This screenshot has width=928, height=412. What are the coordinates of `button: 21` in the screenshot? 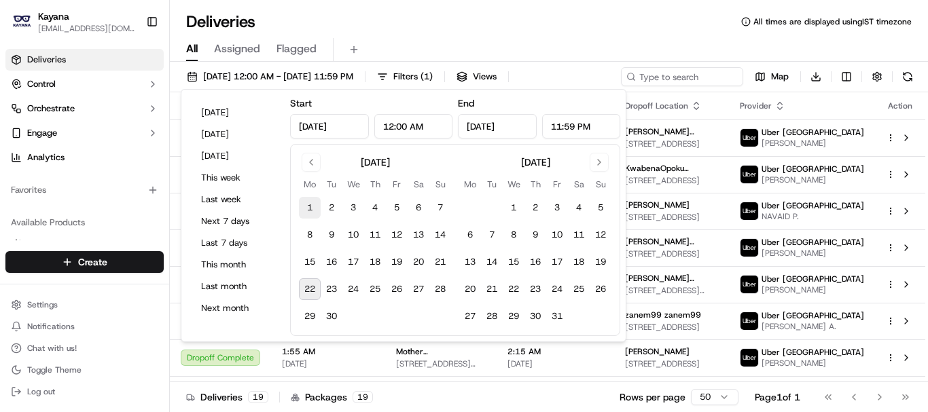 It's located at (492, 289).